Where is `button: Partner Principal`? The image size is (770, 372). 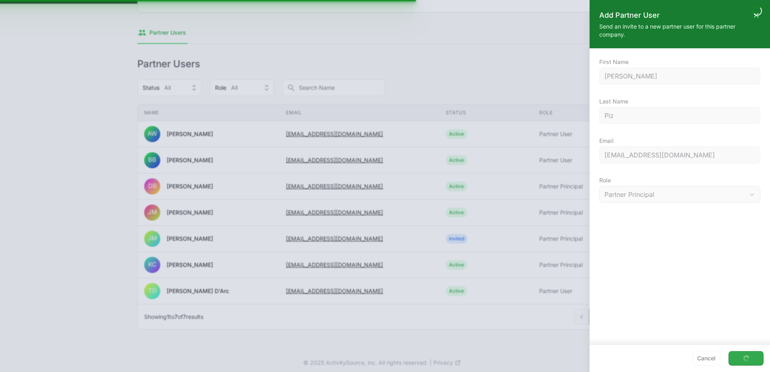
button: Partner Principal is located at coordinates (680, 195).